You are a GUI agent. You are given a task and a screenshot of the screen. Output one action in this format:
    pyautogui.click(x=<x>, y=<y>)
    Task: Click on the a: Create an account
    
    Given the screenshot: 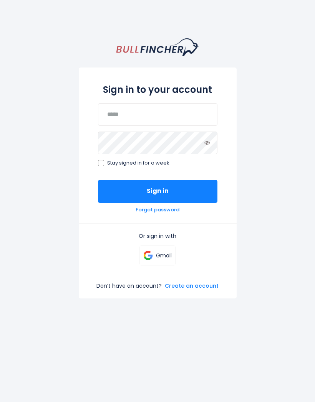 What is the action you would take?
    pyautogui.click(x=191, y=286)
    